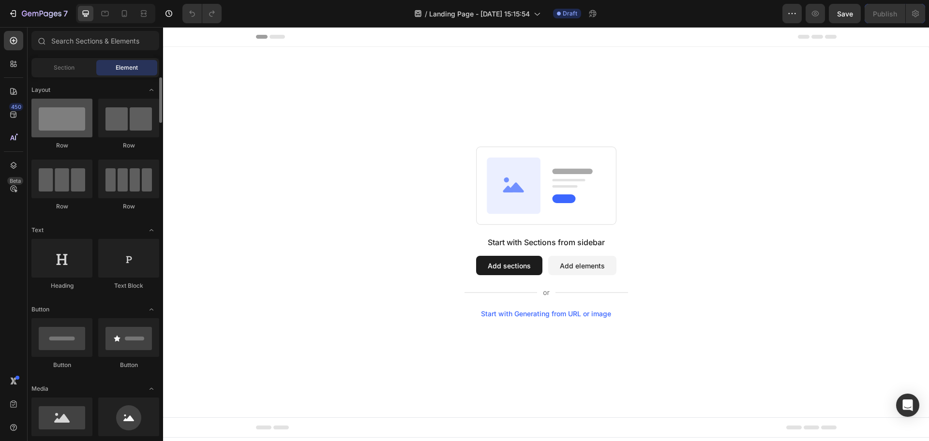 This screenshot has height=441, width=929. Describe the element at coordinates (908, 405) in the screenshot. I see `div: Open Intercom Messenger` at that location.